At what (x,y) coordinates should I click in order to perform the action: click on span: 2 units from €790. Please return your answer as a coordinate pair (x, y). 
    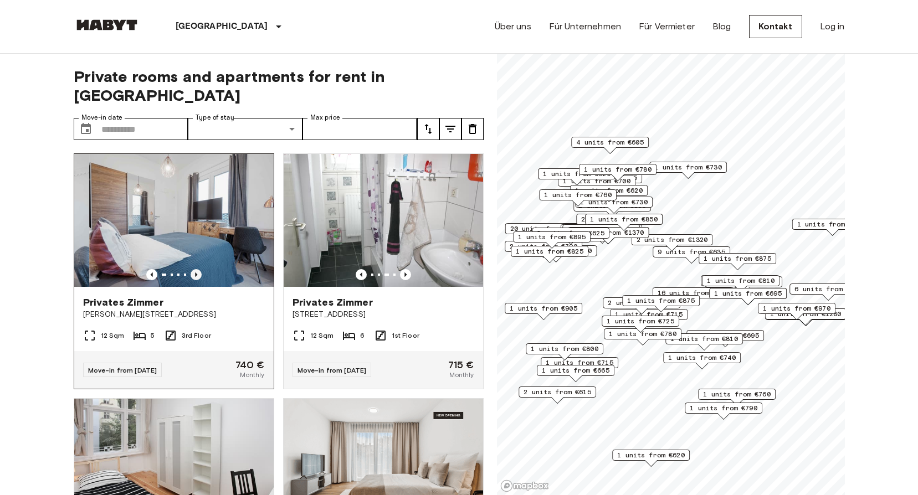
    Looking at the image, I should click on (544, 247).